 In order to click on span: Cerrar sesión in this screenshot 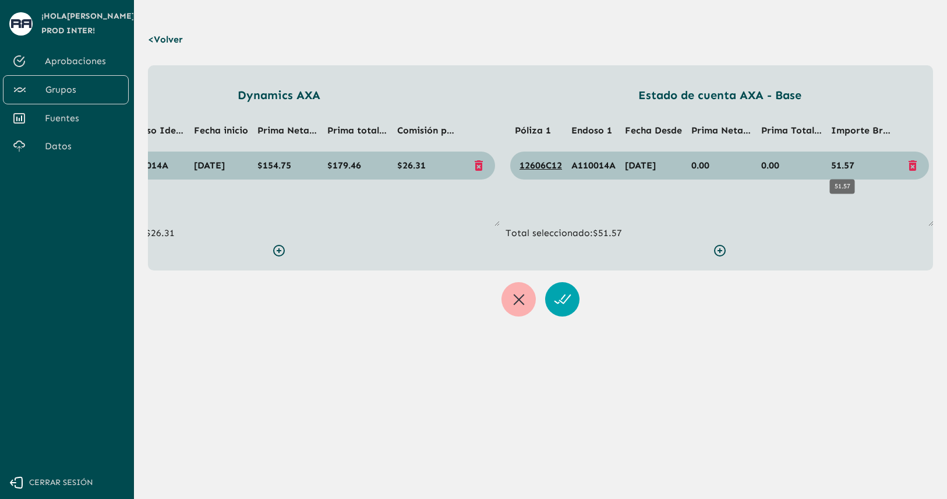, I will do `click(61, 482)`.